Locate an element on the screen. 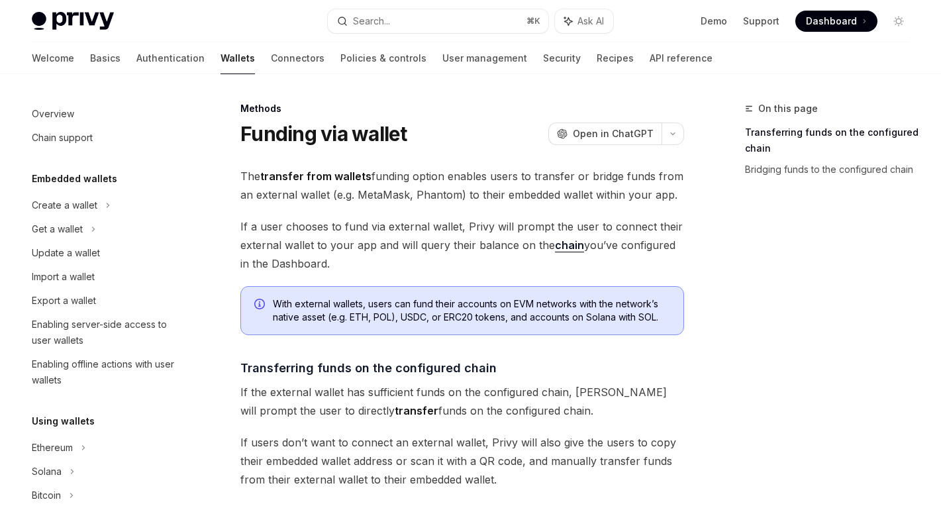 The image size is (941, 510). div: Overview is located at coordinates (53, 114).